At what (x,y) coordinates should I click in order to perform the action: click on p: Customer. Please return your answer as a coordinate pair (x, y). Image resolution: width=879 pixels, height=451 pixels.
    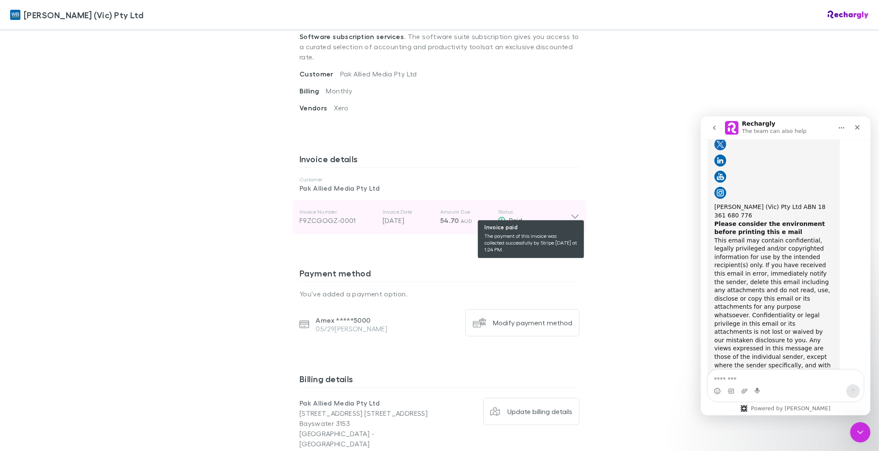
    Looking at the image, I should click on (440, 180).